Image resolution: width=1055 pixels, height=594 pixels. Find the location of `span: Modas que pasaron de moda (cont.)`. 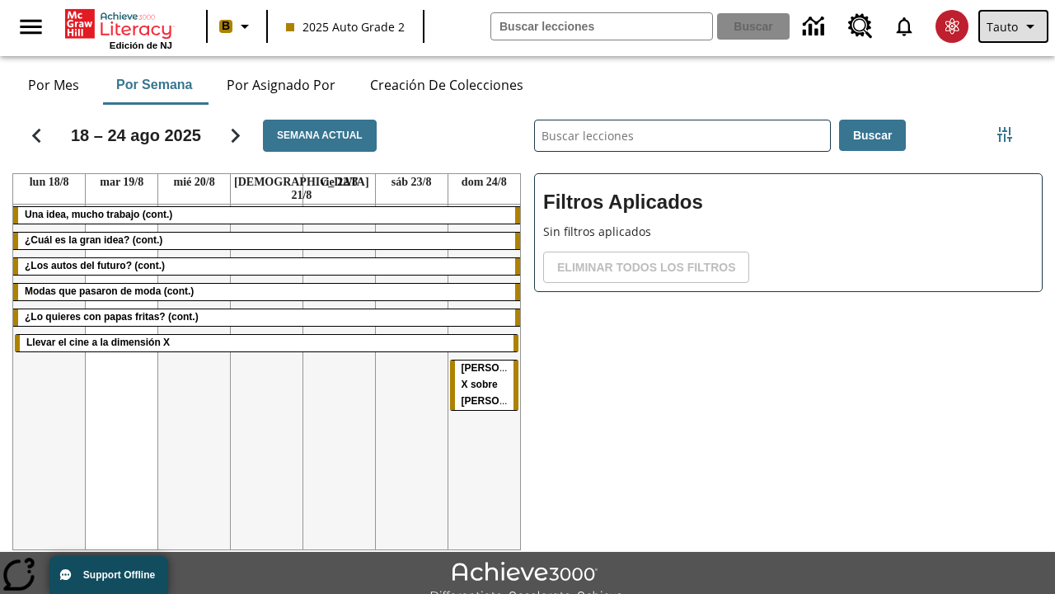

span: Modas que pasaron de moda (cont.) is located at coordinates (109, 291).